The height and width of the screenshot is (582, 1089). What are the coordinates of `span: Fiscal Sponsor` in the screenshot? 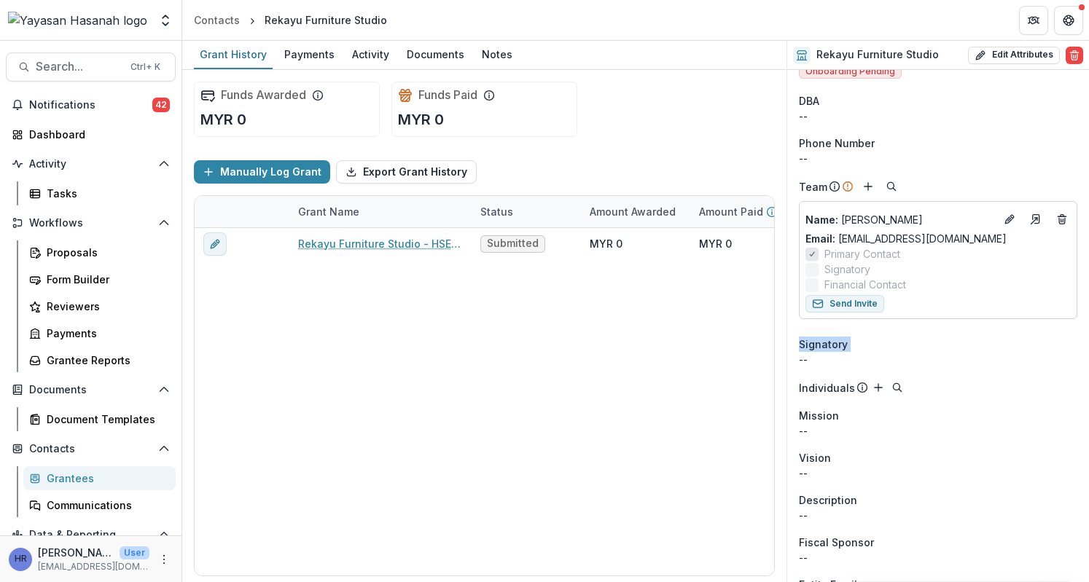 It's located at (836, 542).